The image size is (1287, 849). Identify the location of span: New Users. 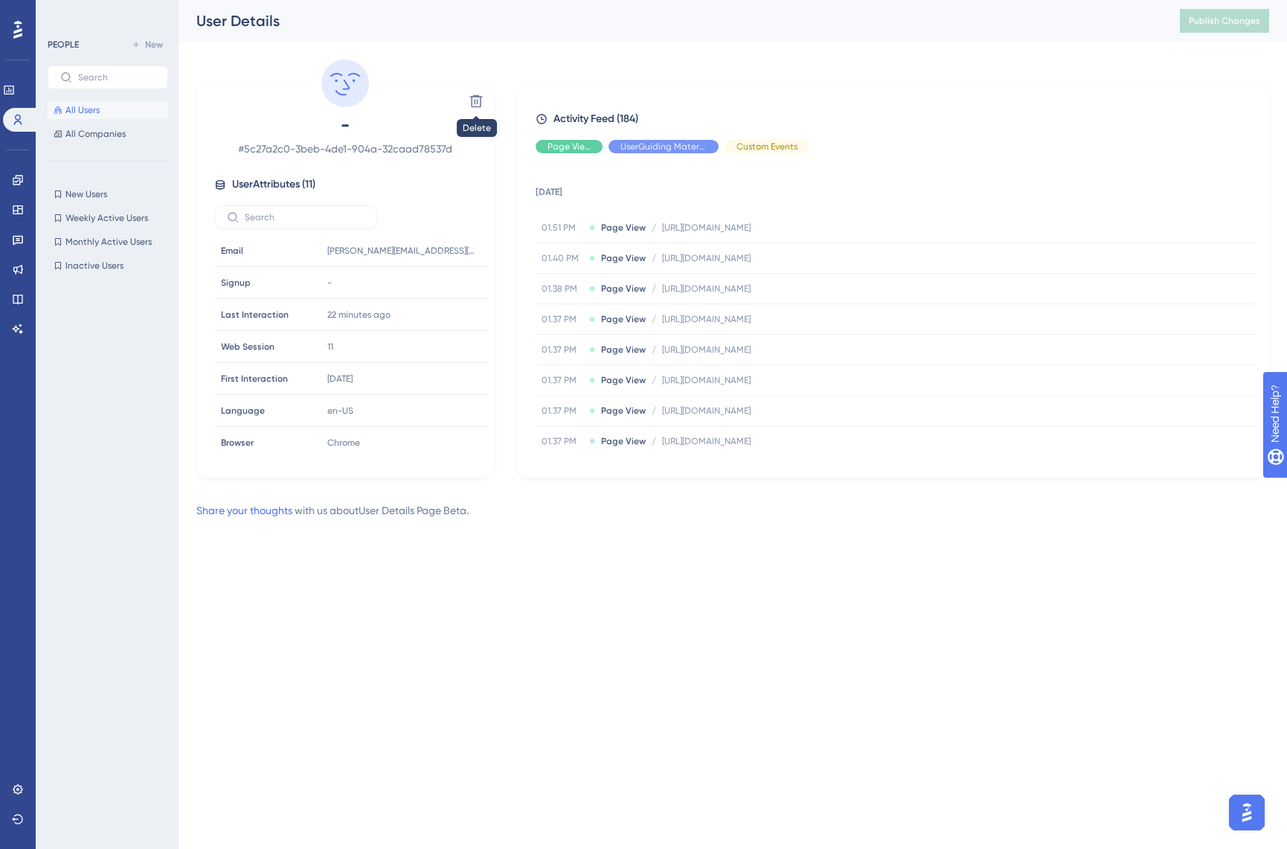
(86, 194).